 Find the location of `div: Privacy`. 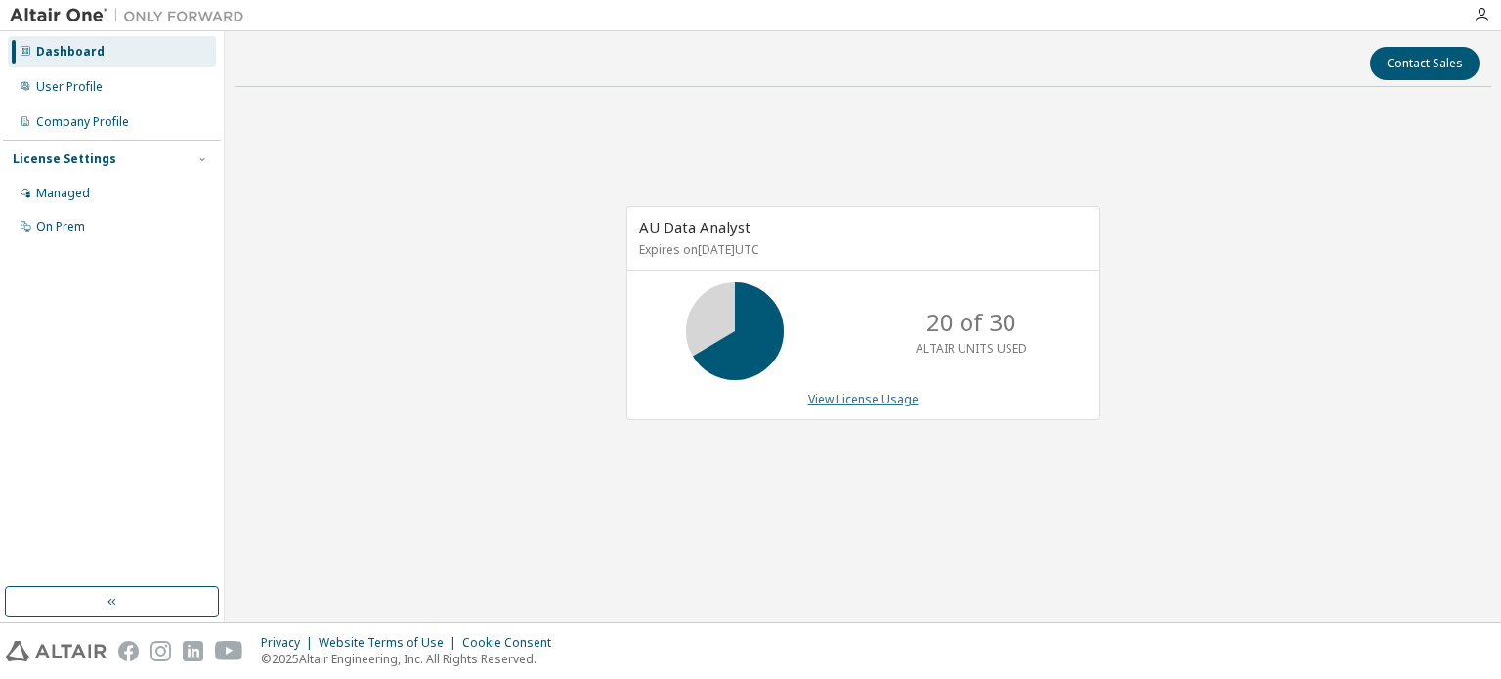

div: Privacy is located at coordinates (289, 643).